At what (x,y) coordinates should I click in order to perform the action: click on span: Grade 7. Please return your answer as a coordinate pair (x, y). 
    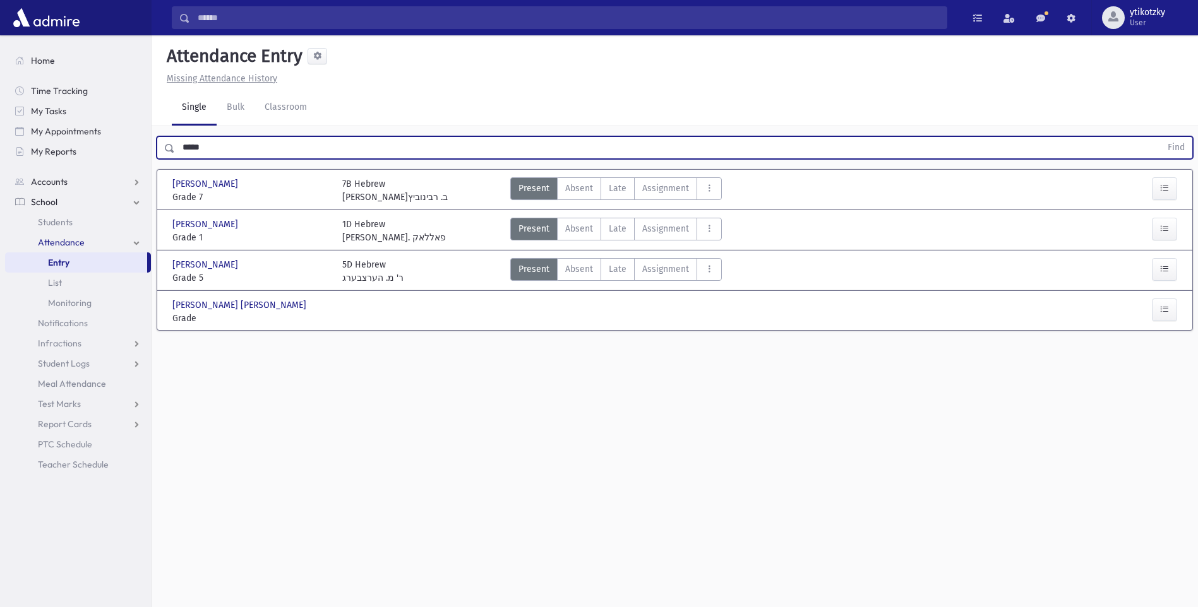
    Looking at the image, I should click on (251, 197).